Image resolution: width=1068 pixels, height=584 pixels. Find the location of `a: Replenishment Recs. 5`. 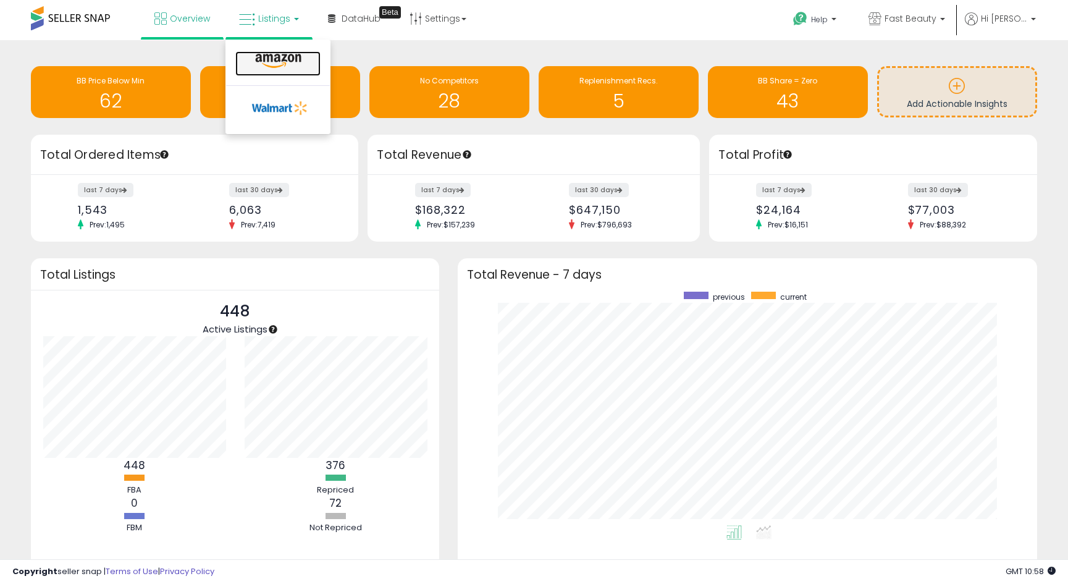

a: Replenishment Recs. 5 is located at coordinates (618, 92).